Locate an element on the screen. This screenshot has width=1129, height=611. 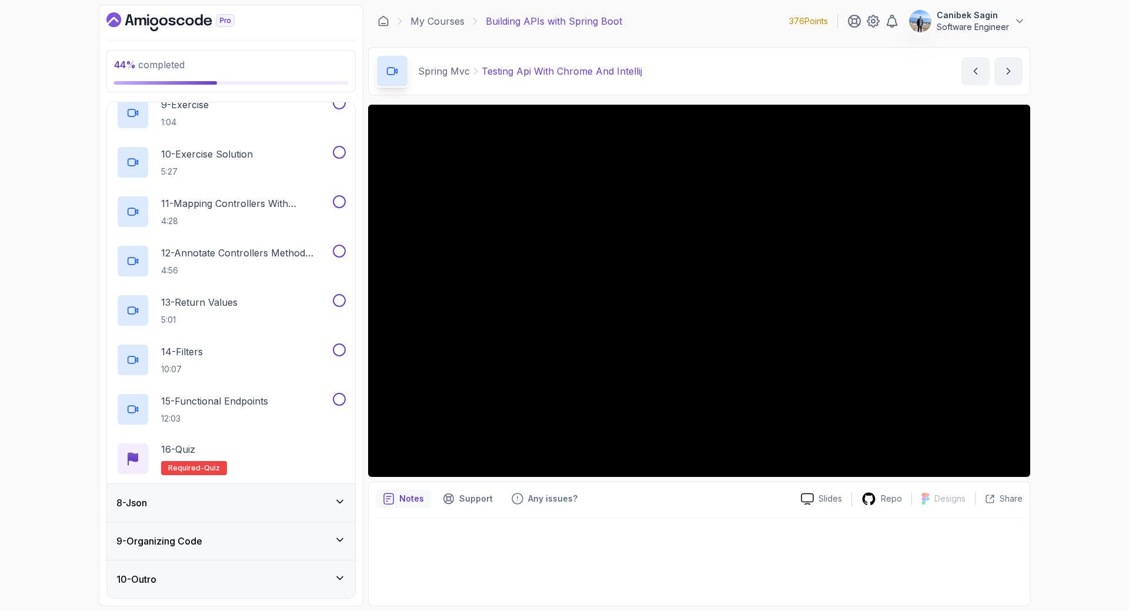
p: 11 - Mapping Controllers With @Requestmapping is located at coordinates (246, 203).